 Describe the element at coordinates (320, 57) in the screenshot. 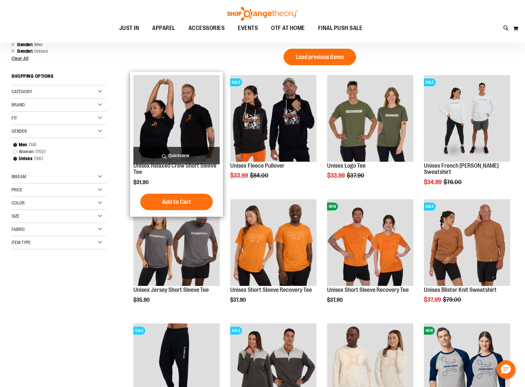

I see `button: Load previous items` at that location.